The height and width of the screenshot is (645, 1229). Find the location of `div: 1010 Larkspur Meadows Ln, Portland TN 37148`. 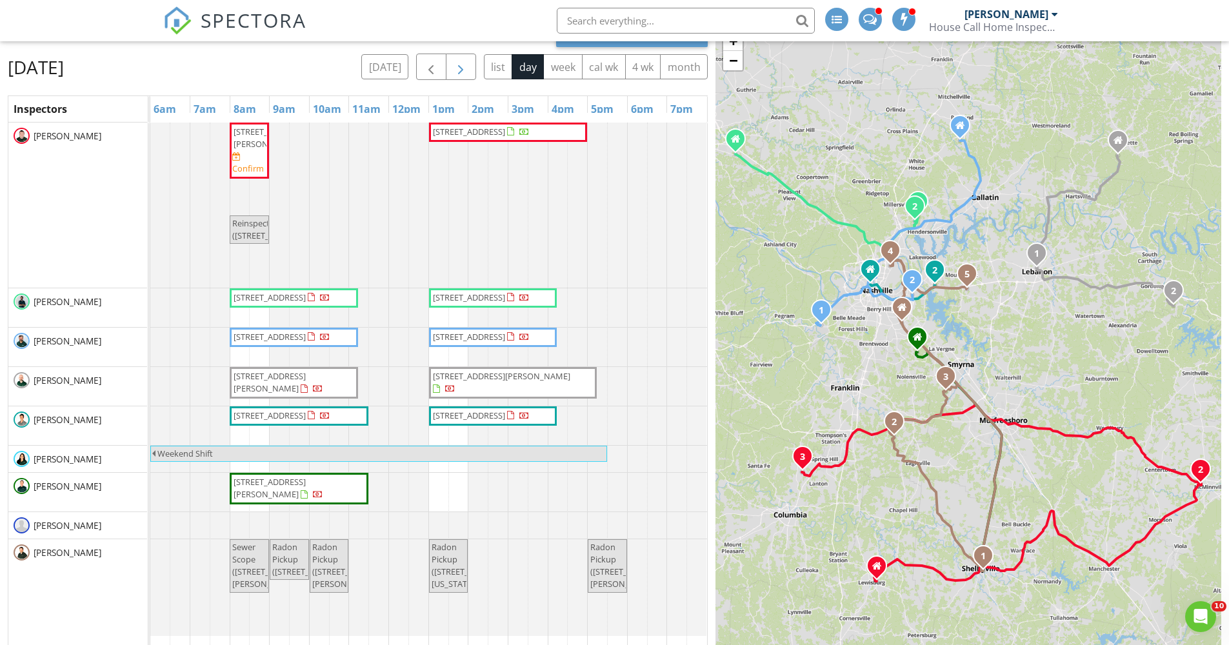

div: 1010 Larkspur Meadows Ln, Portland TN 37148 is located at coordinates (964, 129).